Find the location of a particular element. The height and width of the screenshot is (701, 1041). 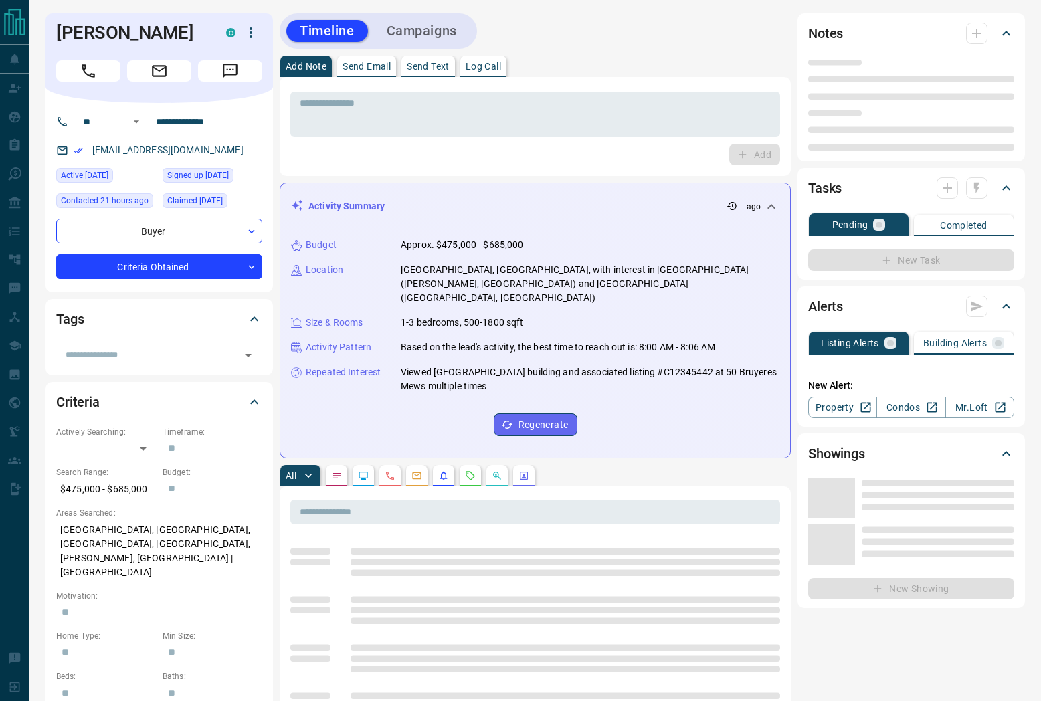

div: Tags is located at coordinates (159, 319).